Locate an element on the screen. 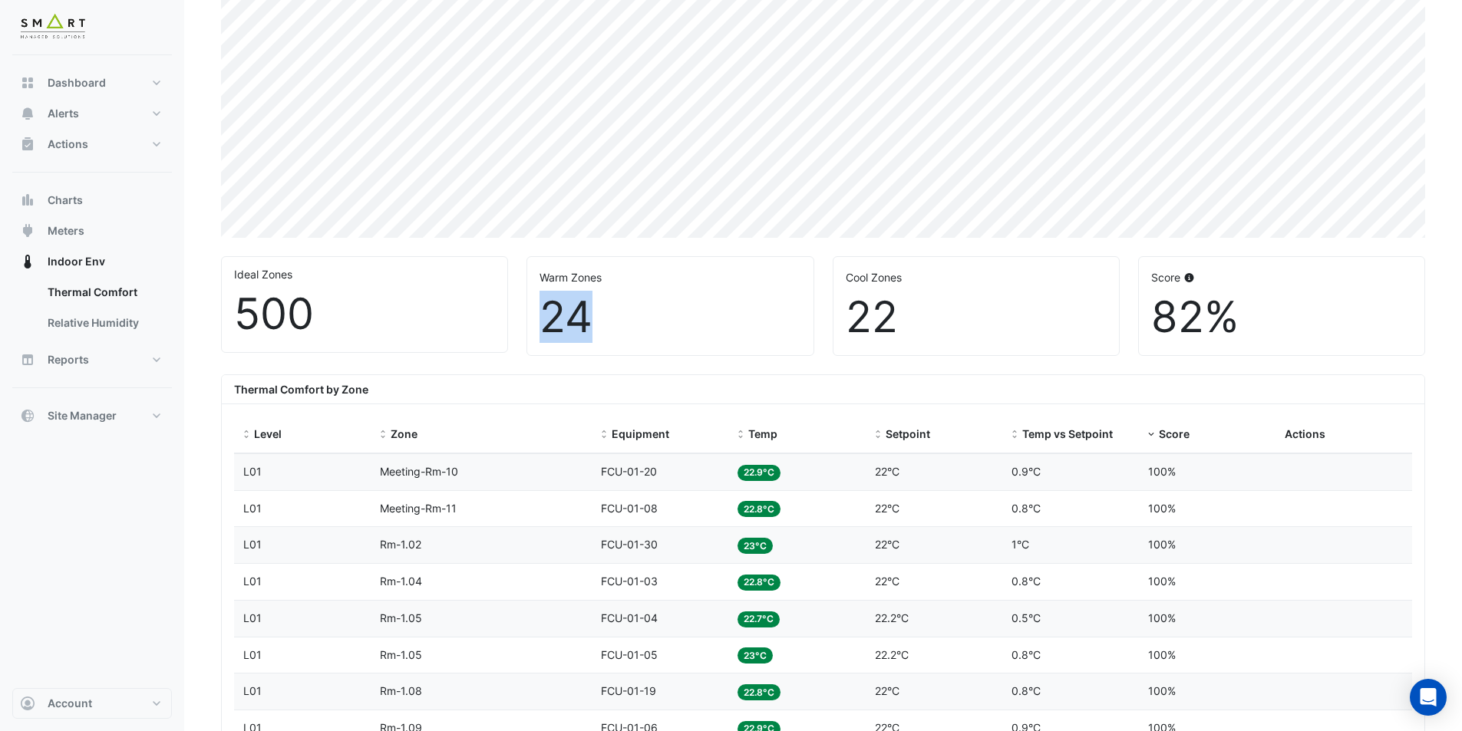 This screenshot has height=731, width=1462. app-icon: Dashboard is located at coordinates (28, 83).